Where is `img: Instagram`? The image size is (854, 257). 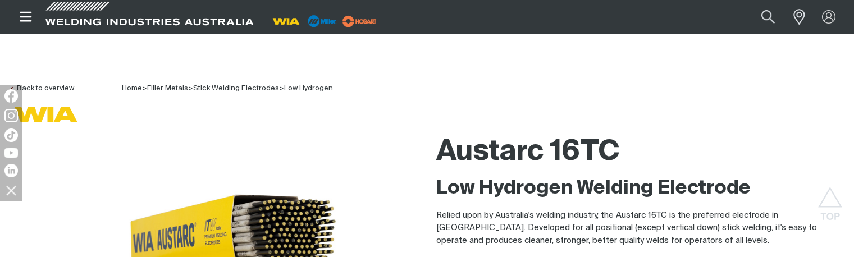 img: Instagram is located at coordinates (11, 116).